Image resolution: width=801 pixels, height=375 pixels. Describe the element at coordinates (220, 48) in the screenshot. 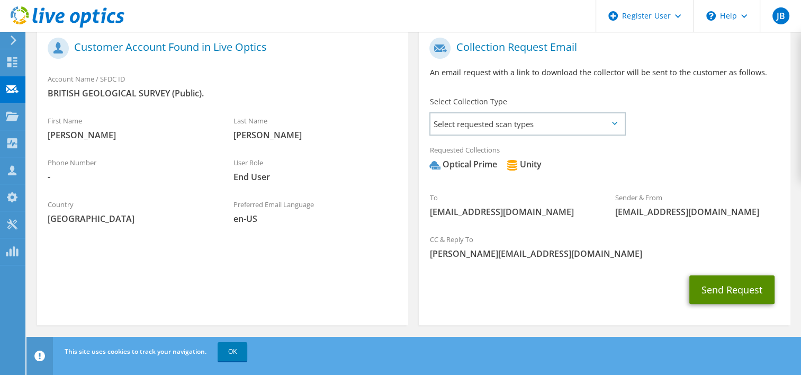

I see `h1: Customer Account Found in Live Optics` at that location.